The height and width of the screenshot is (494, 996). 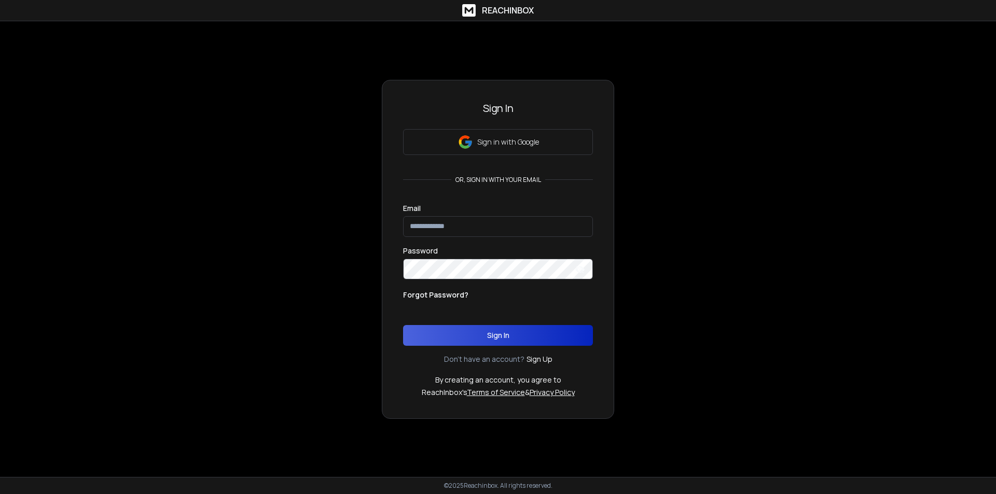 What do you see at coordinates (496, 392) in the screenshot?
I see `span: Terms of Service` at bounding box center [496, 392].